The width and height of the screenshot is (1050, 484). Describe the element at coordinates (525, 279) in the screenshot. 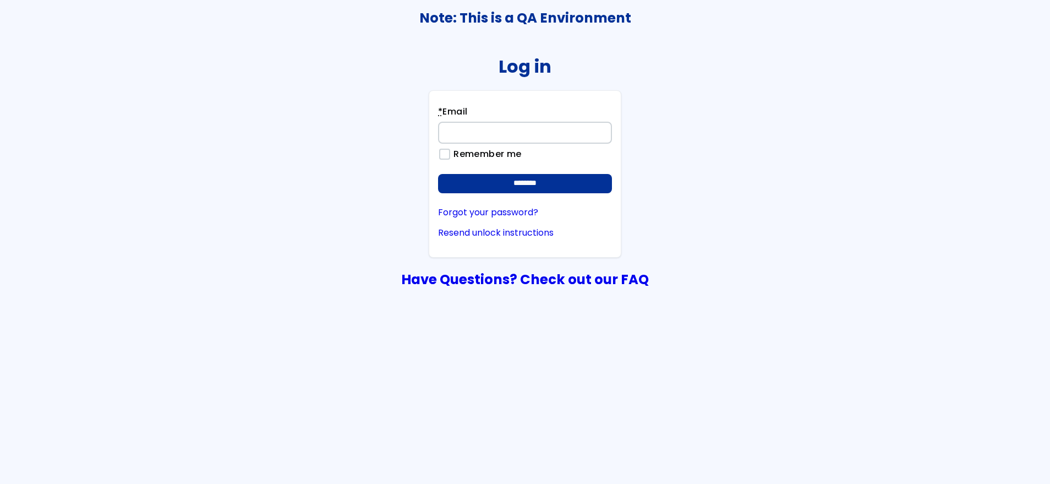

I see `a: Have Questions? Check out our FAQ` at that location.